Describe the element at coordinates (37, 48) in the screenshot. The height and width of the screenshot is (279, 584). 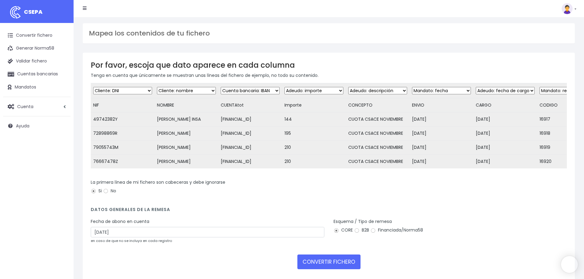
I see `a: Generar Norma58` at that location.